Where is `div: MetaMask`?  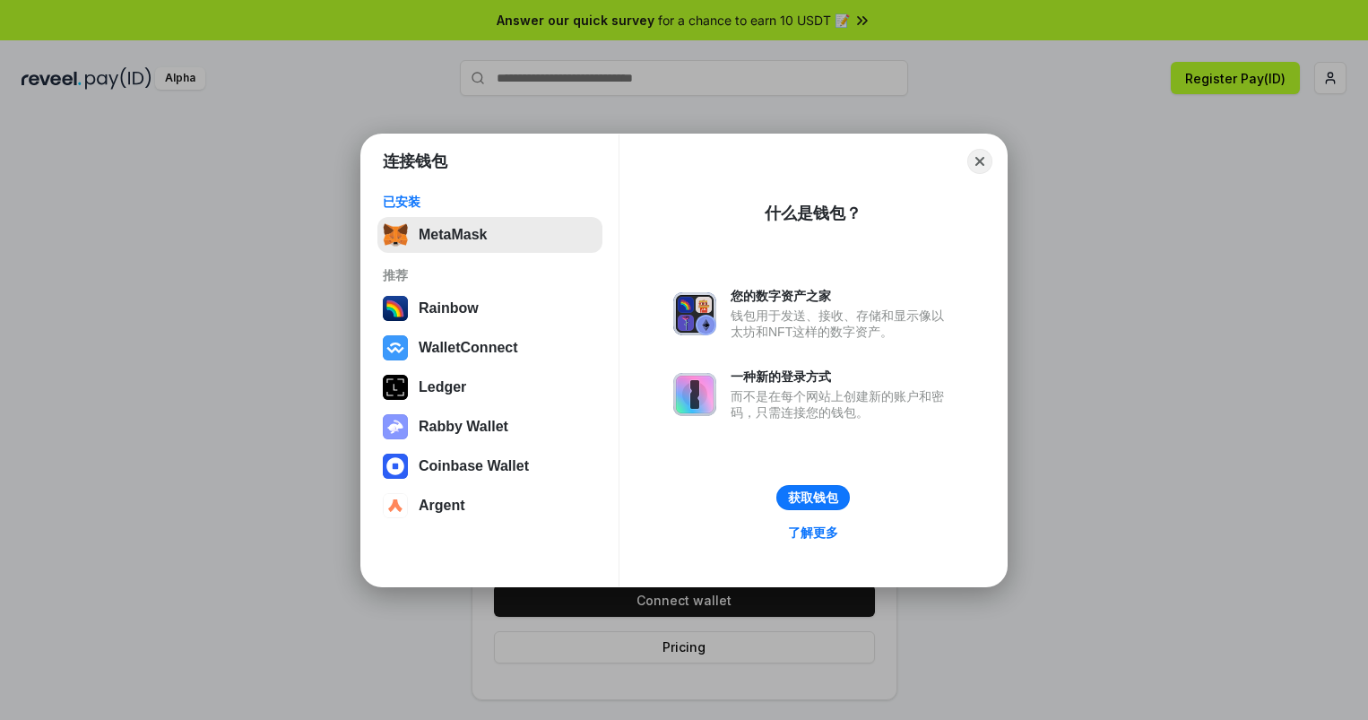
div: MetaMask is located at coordinates (453, 235).